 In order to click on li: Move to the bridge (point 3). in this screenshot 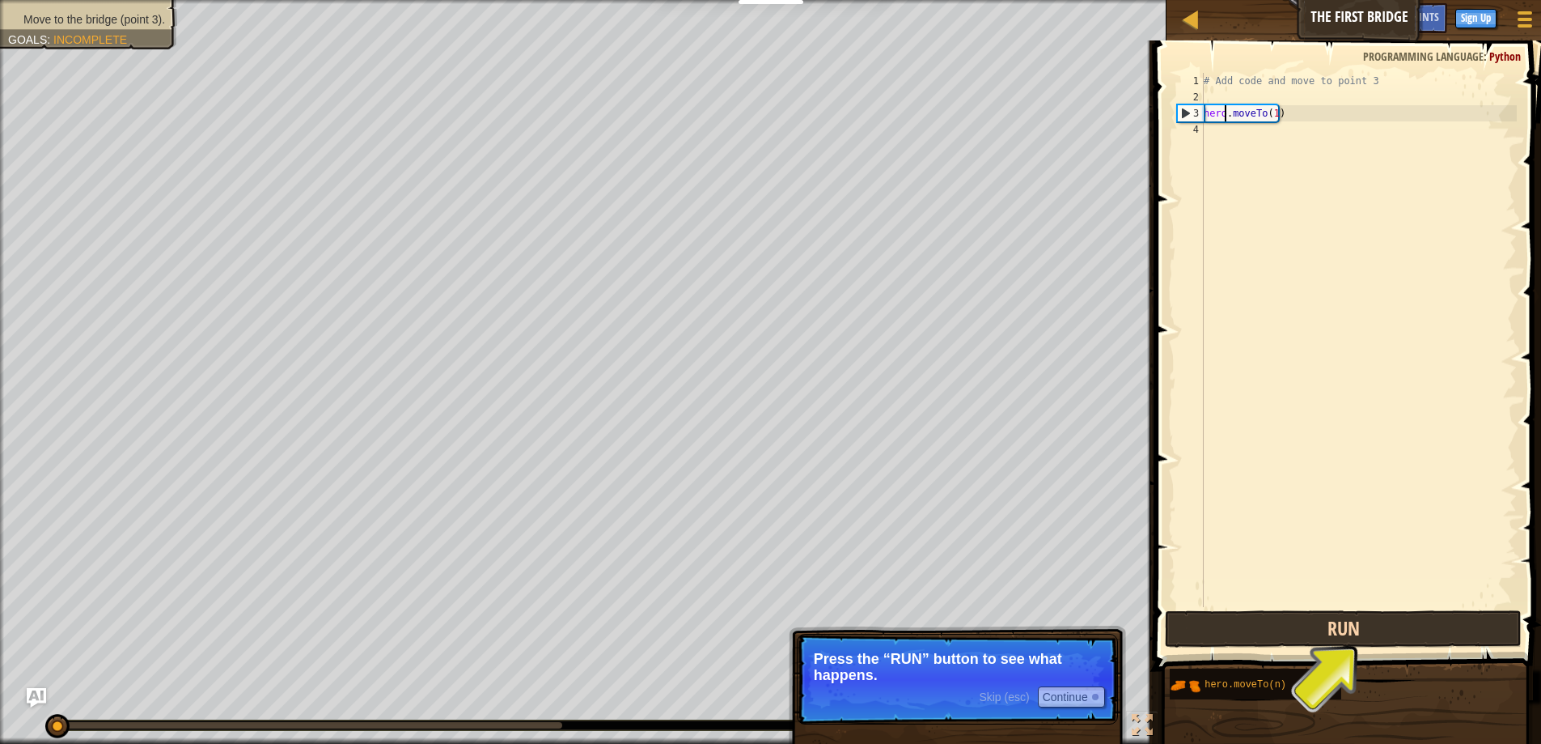, I will do `click(87, 19)`.